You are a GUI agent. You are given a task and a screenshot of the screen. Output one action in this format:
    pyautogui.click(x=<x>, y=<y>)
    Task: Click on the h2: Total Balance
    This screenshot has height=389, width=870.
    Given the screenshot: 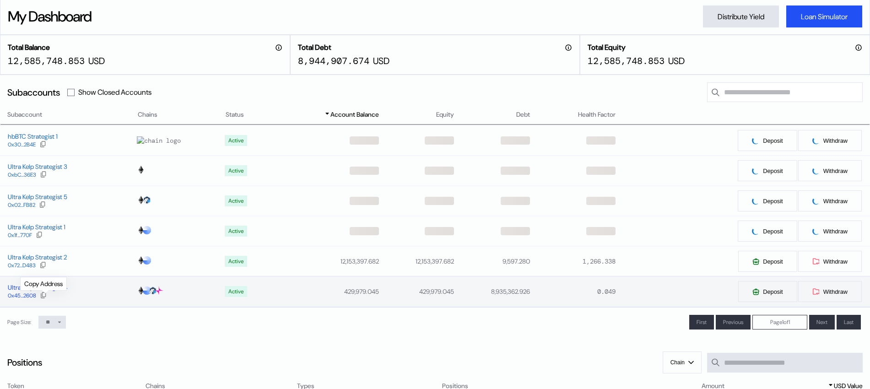 What is the action you would take?
    pyautogui.click(x=29, y=47)
    